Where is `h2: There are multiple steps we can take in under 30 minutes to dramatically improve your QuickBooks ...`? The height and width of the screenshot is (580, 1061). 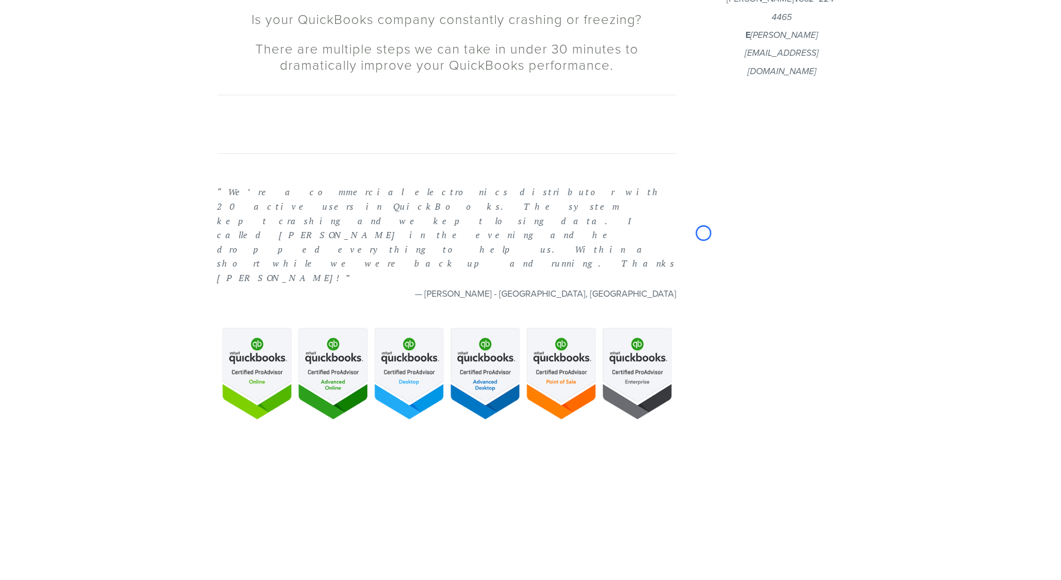 h2: There are multiple steps we can take in under 30 minutes to dramatically improve your QuickBooks ... is located at coordinates (447, 57).